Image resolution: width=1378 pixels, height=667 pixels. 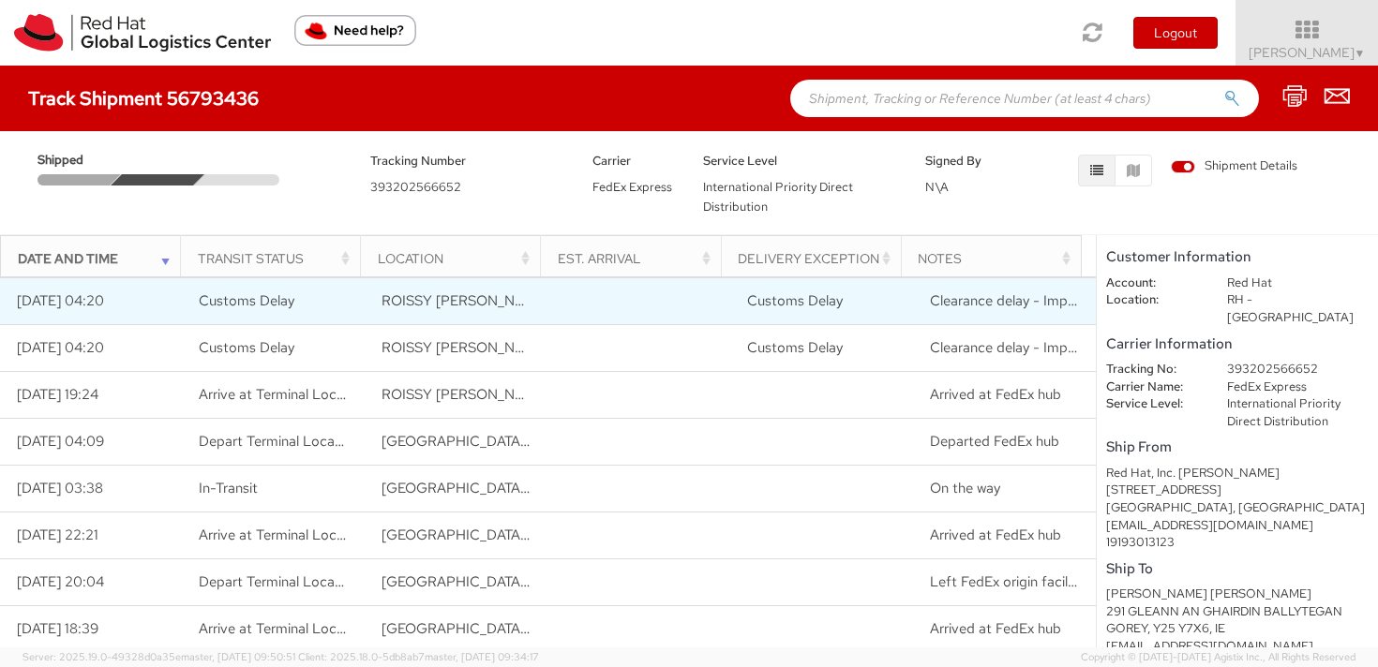 What do you see at coordinates (1237, 257) in the screenshot?
I see `h5: Customer Information` at bounding box center [1237, 257].